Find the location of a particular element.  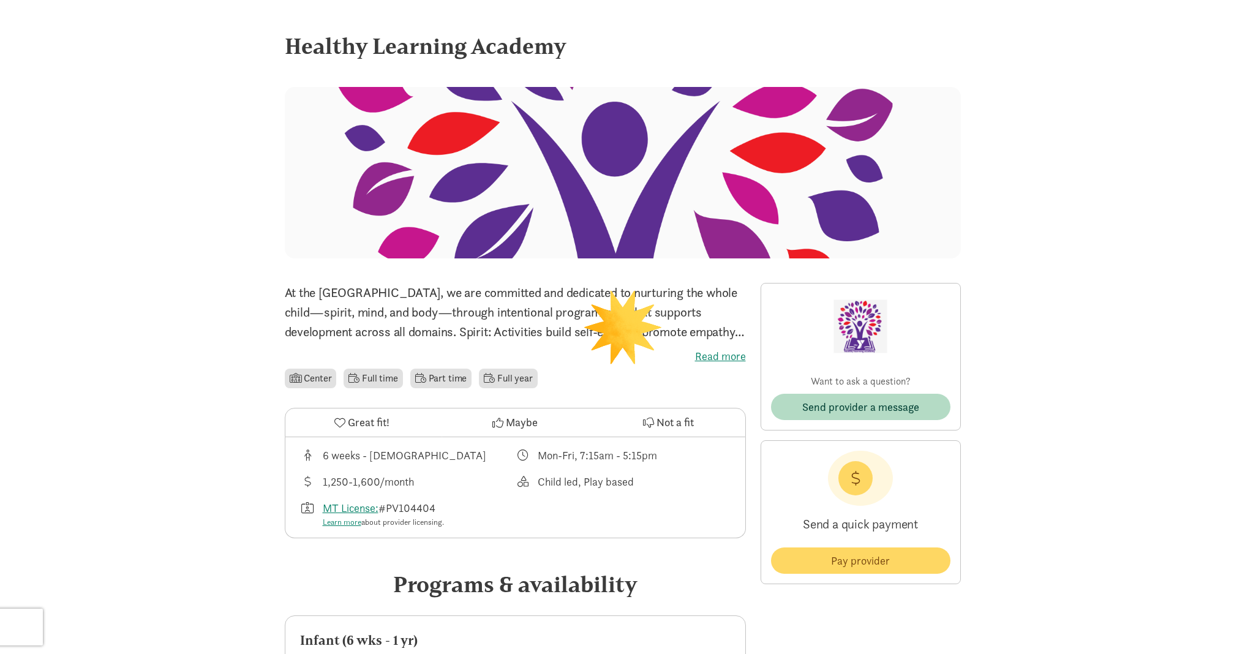

li: Full time is located at coordinates (373, 379).